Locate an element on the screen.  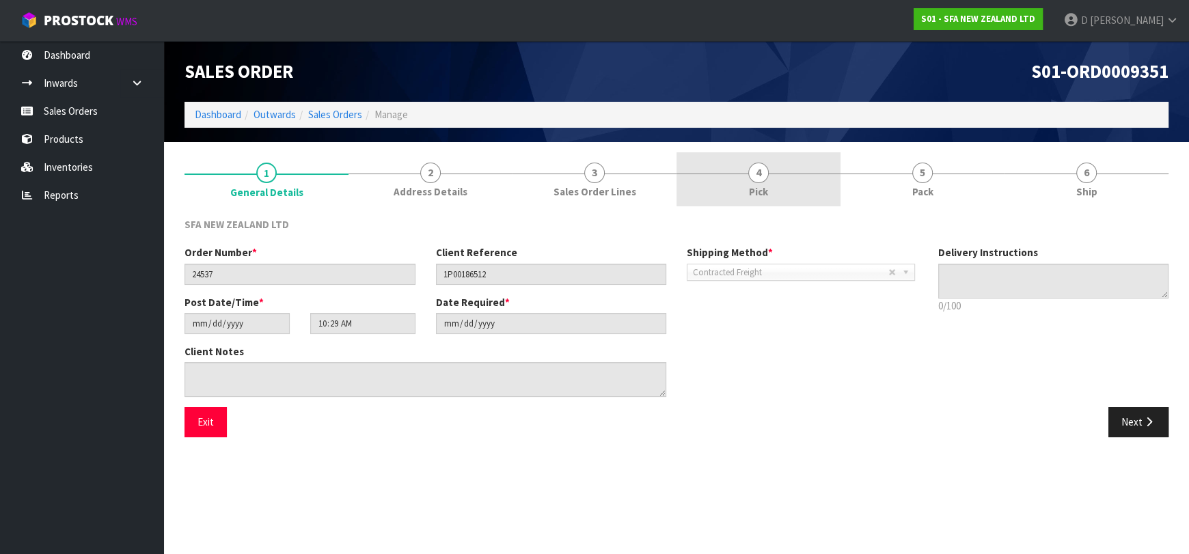
span: Address Details is located at coordinates (430, 191).